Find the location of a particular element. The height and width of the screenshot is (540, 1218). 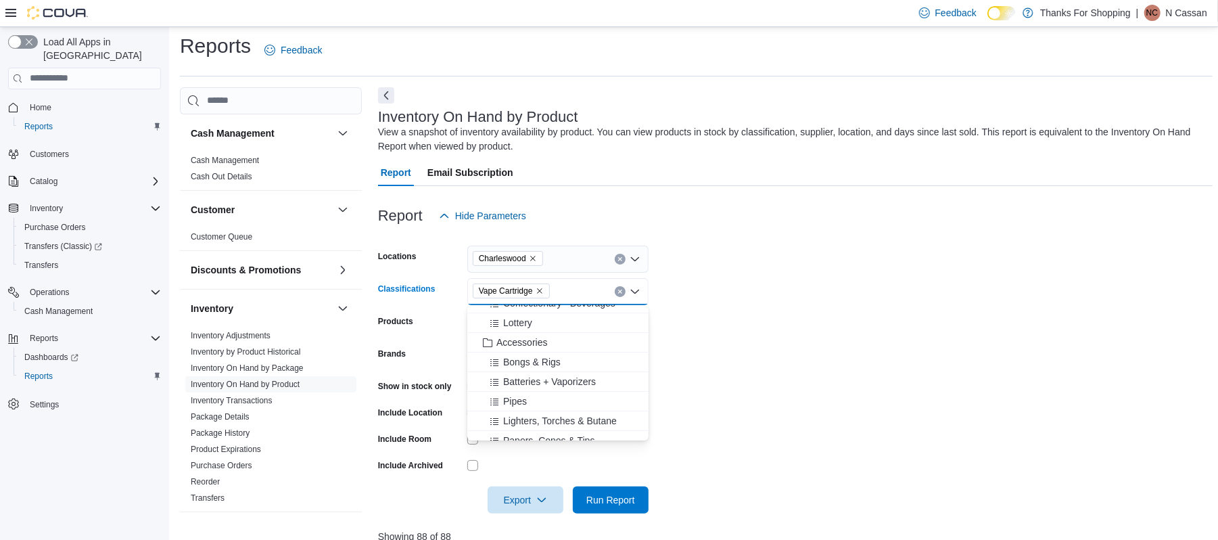

button: Customers is located at coordinates (85, 154).